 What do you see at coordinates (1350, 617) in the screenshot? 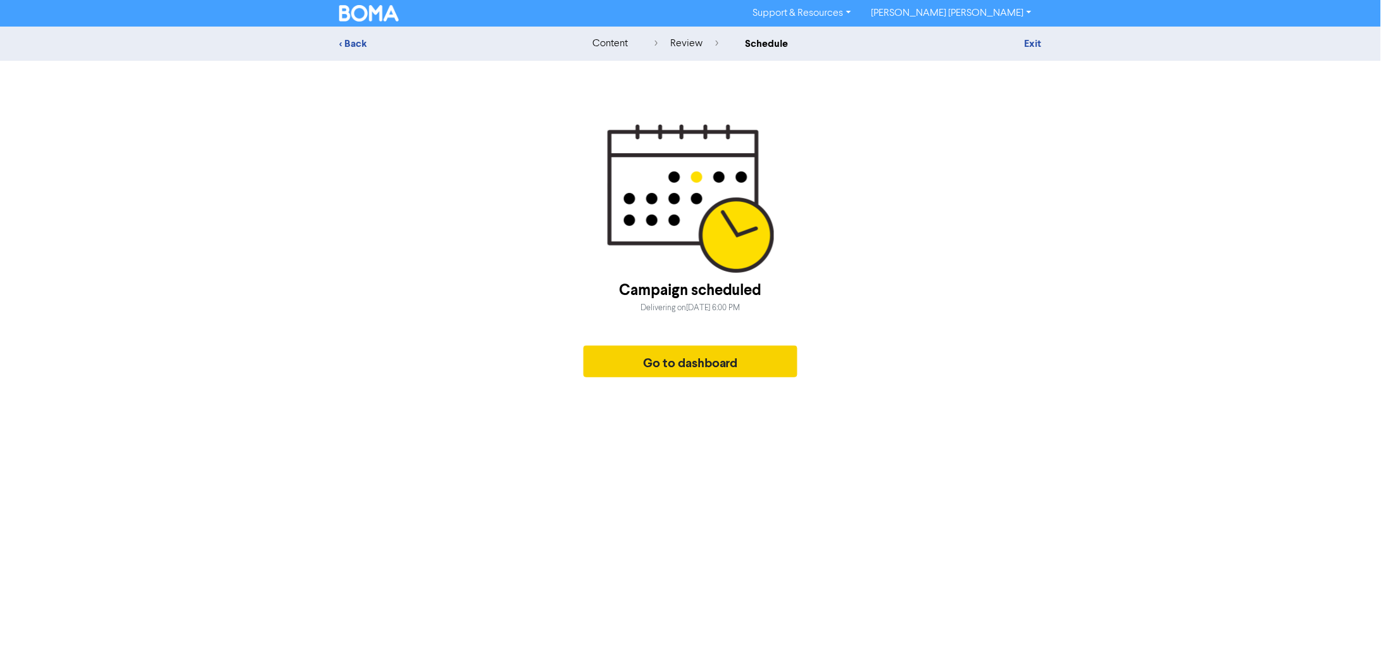
I see `div: Chat Widget` at bounding box center [1350, 617].